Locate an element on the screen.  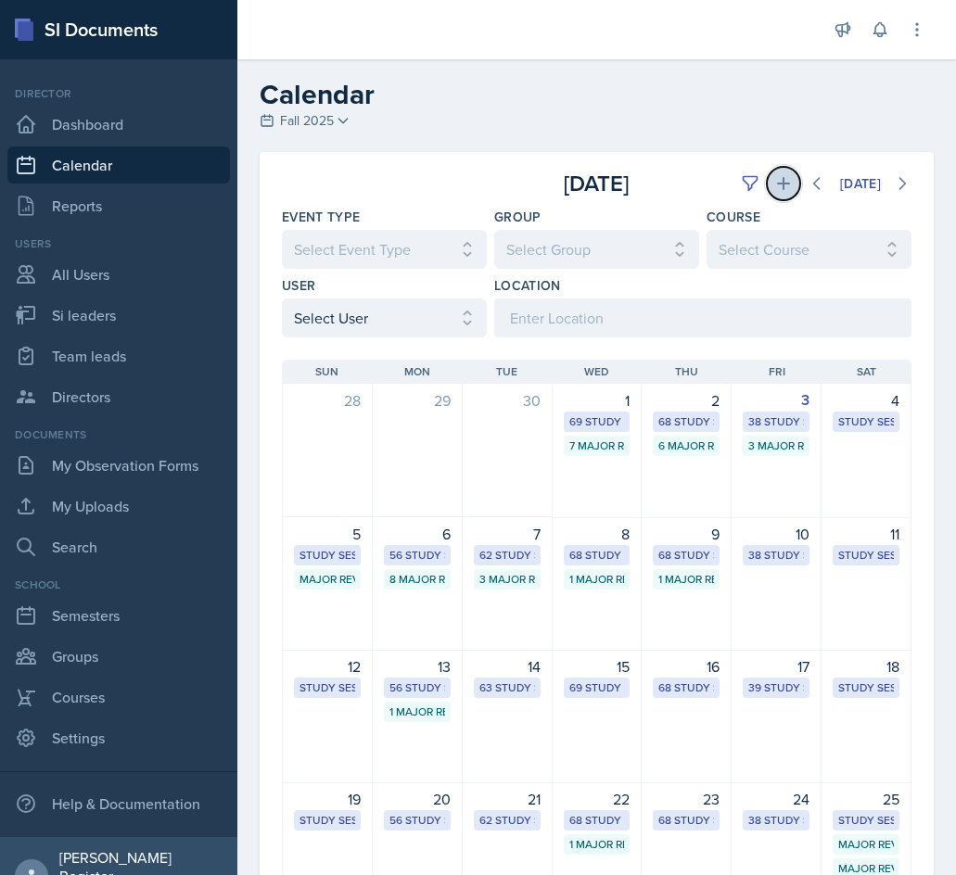
span: Wed is located at coordinates (596, 372).